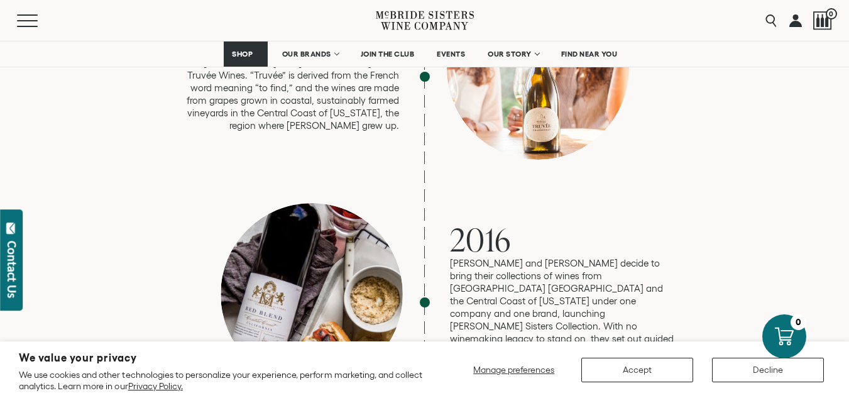  What do you see at coordinates (513, 369) in the screenshot?
I see `span: Manage preferences` at bounding box center [513, 369].